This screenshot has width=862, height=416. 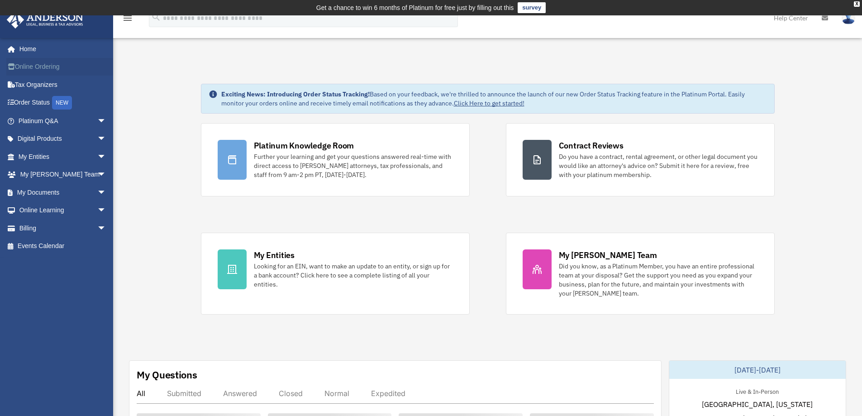 I want to click on div: My Questions, so click(x=167, y=375).